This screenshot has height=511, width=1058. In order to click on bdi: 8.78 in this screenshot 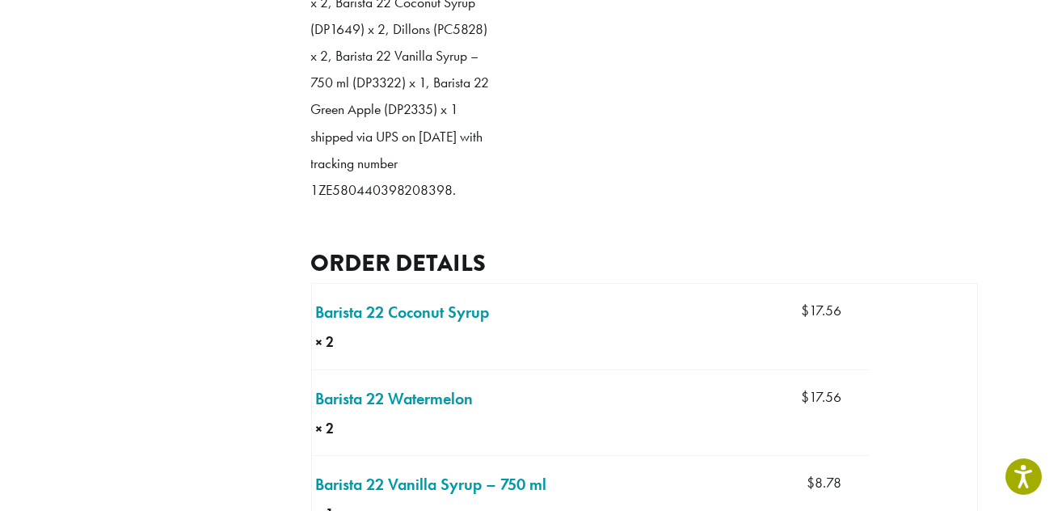, I will do `click(823, 482)`.